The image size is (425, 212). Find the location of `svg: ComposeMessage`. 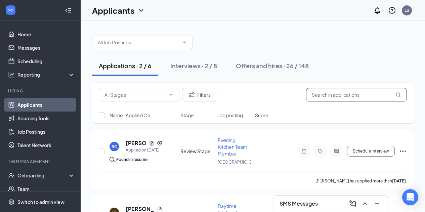

svg: ComposeMessage is located at coordinates (353, 204).